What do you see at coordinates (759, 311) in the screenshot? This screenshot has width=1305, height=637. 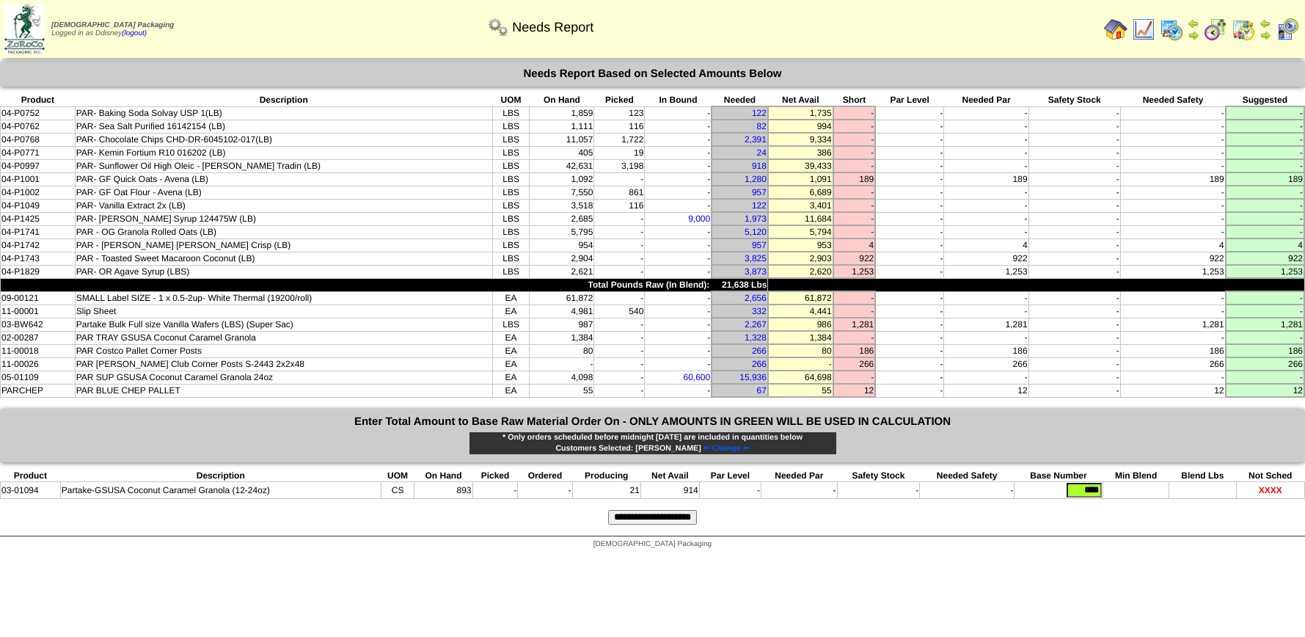 I see `a: 332` at bounding box center [759, 311].